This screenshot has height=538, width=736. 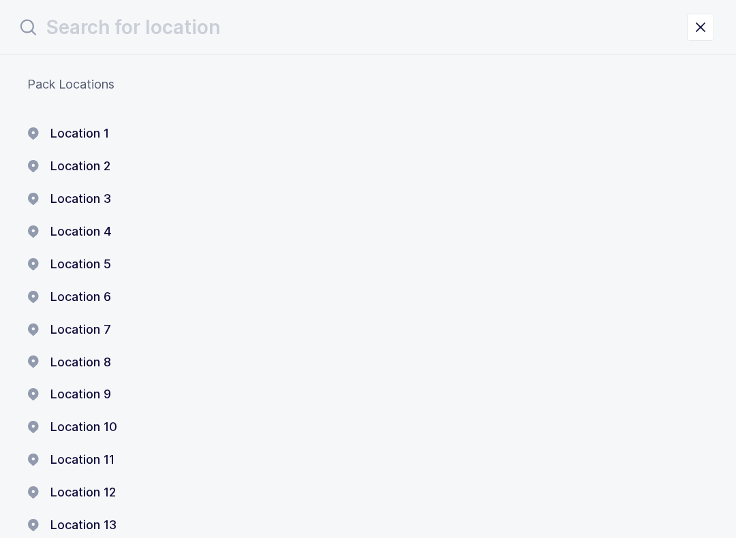 What do you see at coordinates (71, 460) in the screenshot?
I see `button: Location 11` at bounding box center [71, 460].